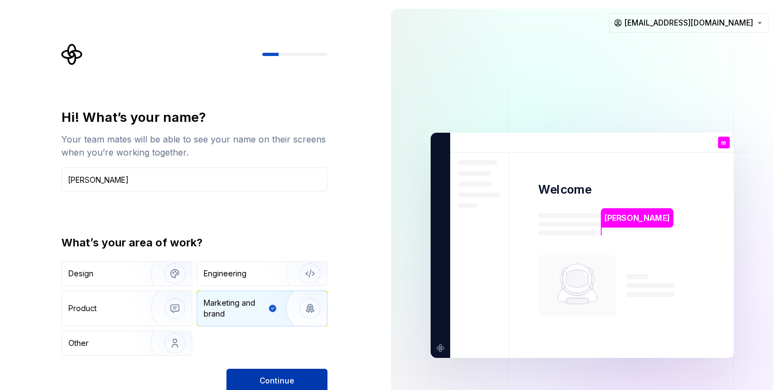 The width and height of the screenshot is (782, 390). Describe the element at coordinates (277, 380) in the screenshot. I see `span: Continue` at that location.